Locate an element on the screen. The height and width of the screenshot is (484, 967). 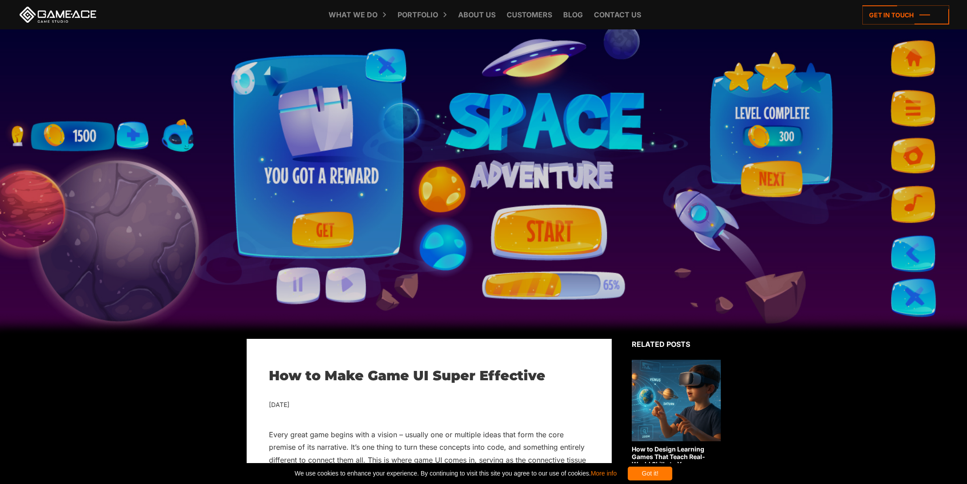
a: Get in touch is located at coordinates (906, 15).